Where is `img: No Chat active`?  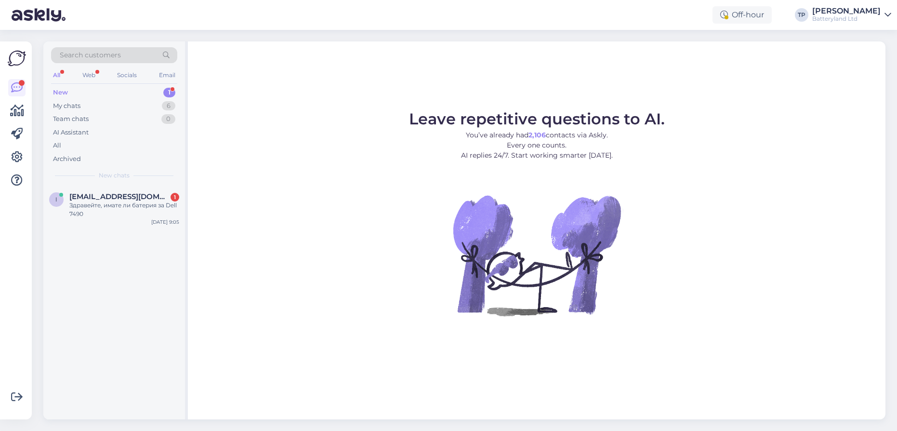
img: No Chat active is located at coordinates (537, 255).